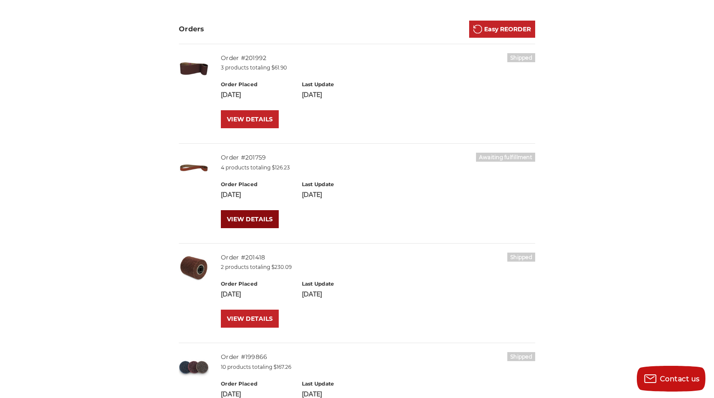 The width and height of the screenshot is (714, 398). I want to click on img: 4 inch interleaf flap wheel drum, so click(194, 268).